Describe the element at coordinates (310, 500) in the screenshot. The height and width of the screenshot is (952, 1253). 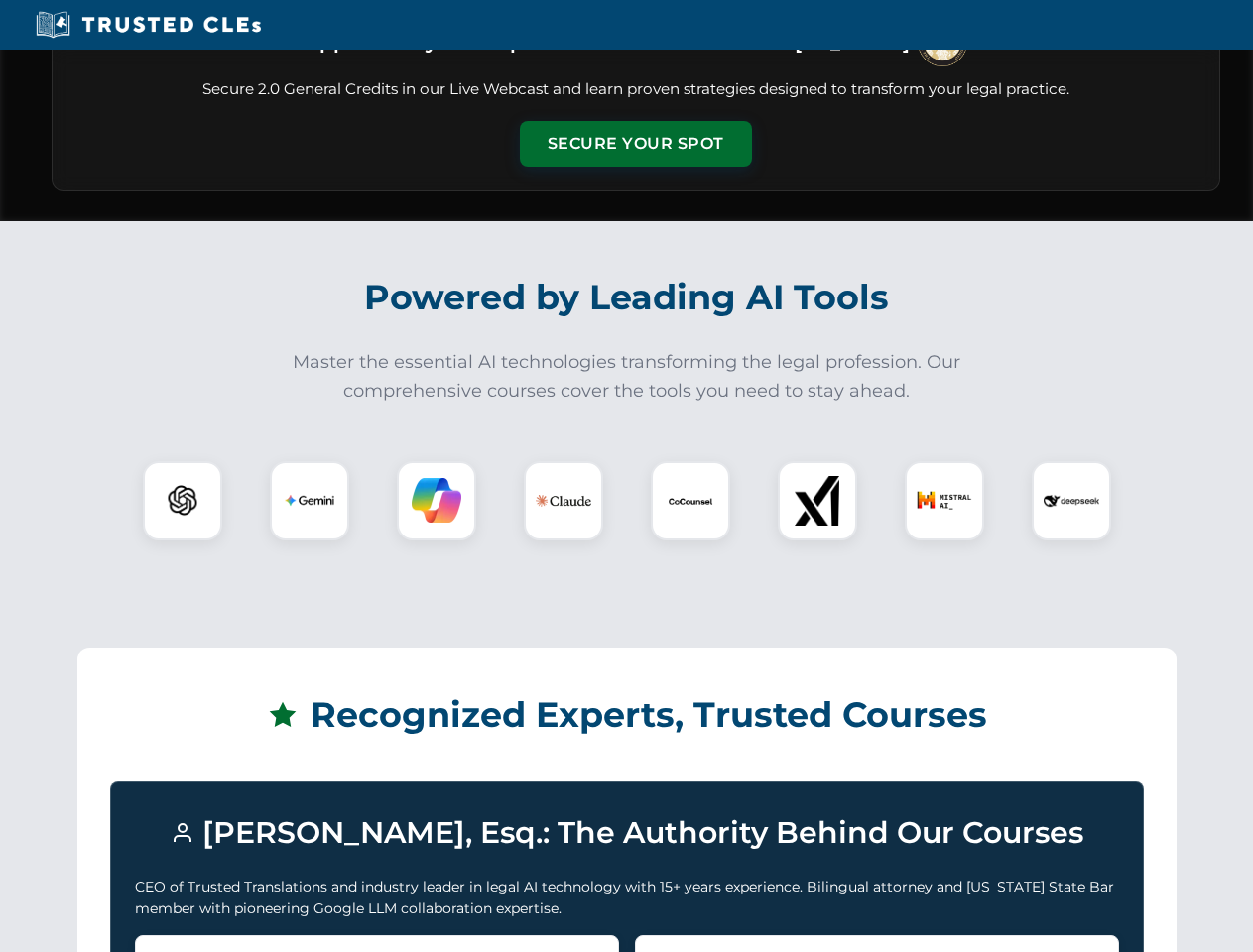
I see `div: Gemini` at that location.